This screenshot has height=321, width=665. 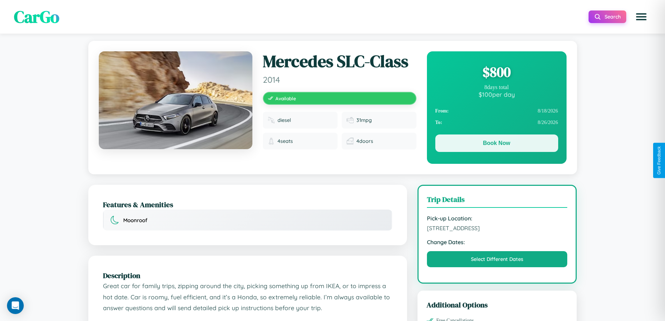 I want to click on div: Open Intercom Messenger, so click(x=15, y=306).